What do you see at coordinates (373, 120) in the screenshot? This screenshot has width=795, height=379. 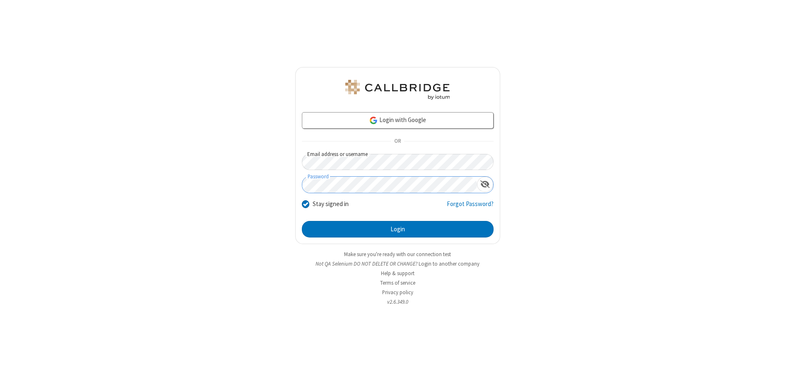 I see `img: google-icon.png` at bounding box center [373, 120].